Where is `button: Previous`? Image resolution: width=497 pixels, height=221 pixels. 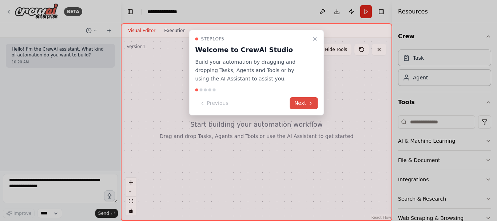
button: Previous is located at coordinates (214, 103).